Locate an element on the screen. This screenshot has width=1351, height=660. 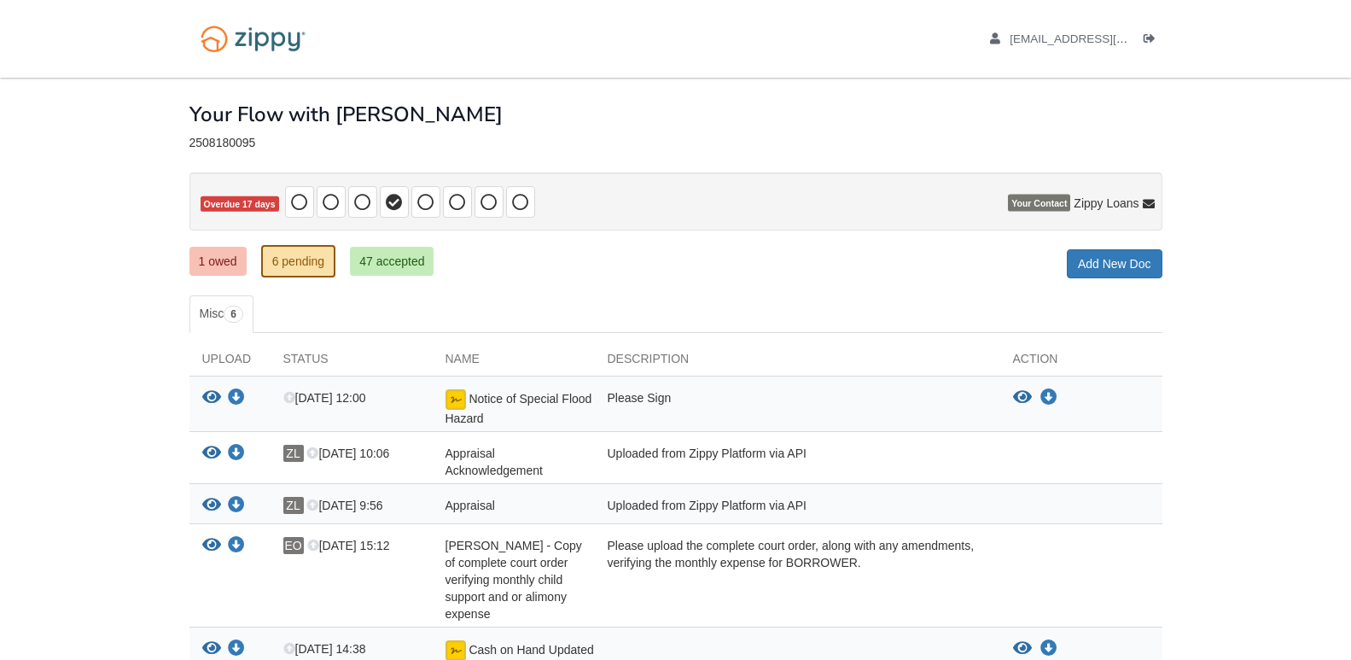
span: eolivares@blueleafresidential.com is located at coordinates (1107, 38).